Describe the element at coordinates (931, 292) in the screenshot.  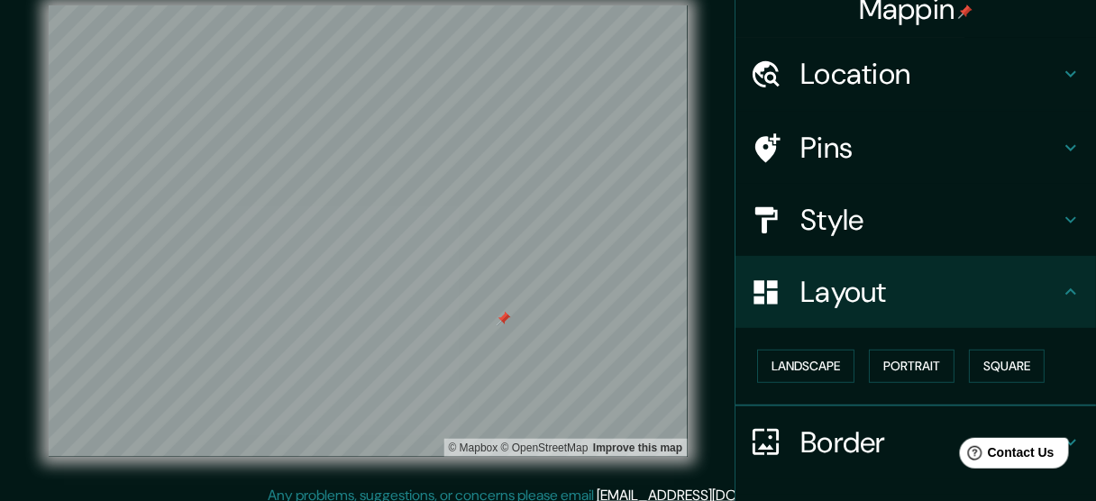
I see `h4: Layout` at that location.